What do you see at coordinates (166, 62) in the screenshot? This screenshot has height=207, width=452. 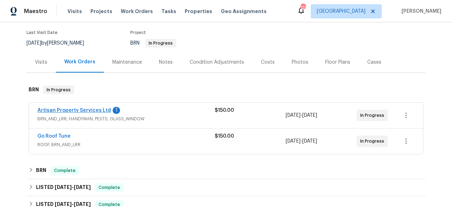 I see `div: Notes` at bounding box center [166, 62].